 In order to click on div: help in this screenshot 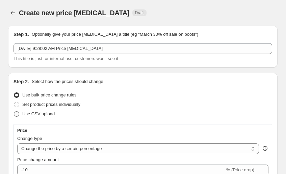, I will do `click(265, 148)`.